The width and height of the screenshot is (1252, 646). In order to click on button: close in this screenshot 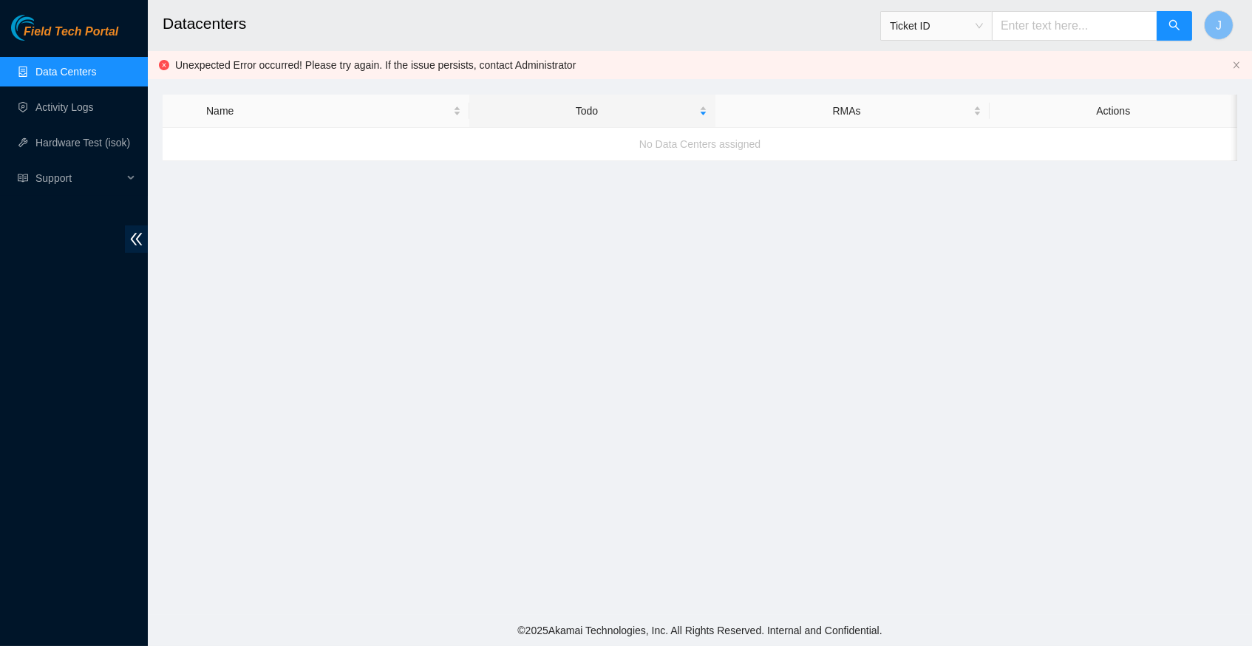, I will do `click(1237, 65)`.